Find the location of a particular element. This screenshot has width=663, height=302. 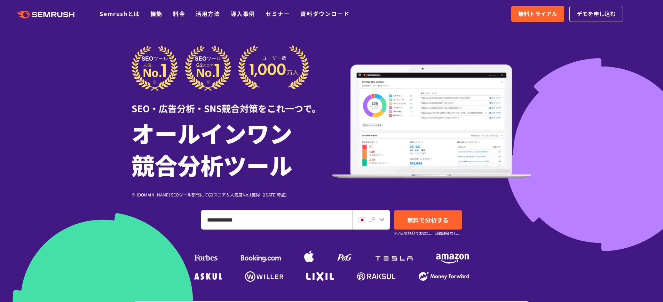

span: 無料で分析する is located at coordinates (428, 220).